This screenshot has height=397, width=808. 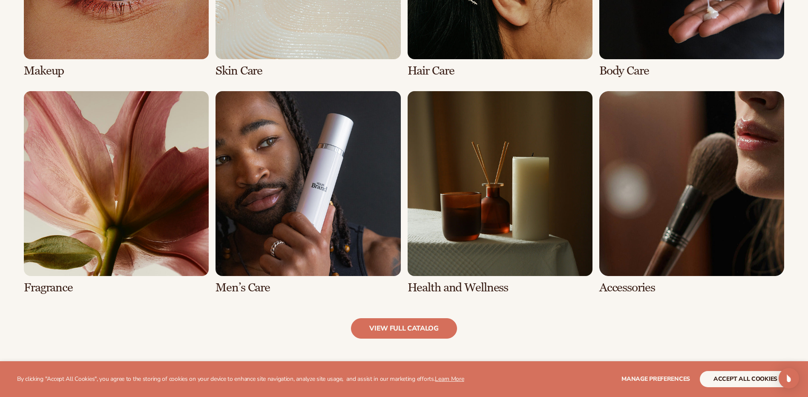 What do you see at coordinates (116, 192) in the screenshot?
I see `div: 5 / 8` at bounding box center [116, 192].